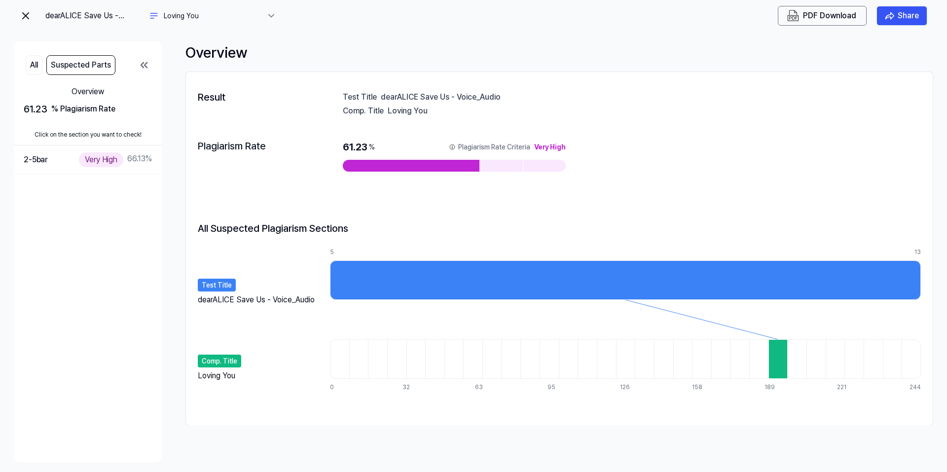 The width and height of the screenshot is (947, 472). I want to click on img: PDF Download, so click(793, 16).